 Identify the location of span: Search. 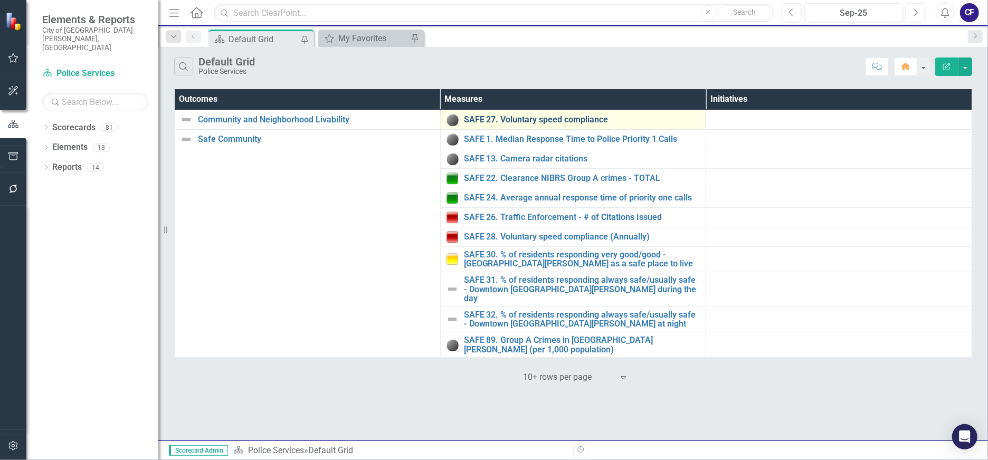
(745, 12).